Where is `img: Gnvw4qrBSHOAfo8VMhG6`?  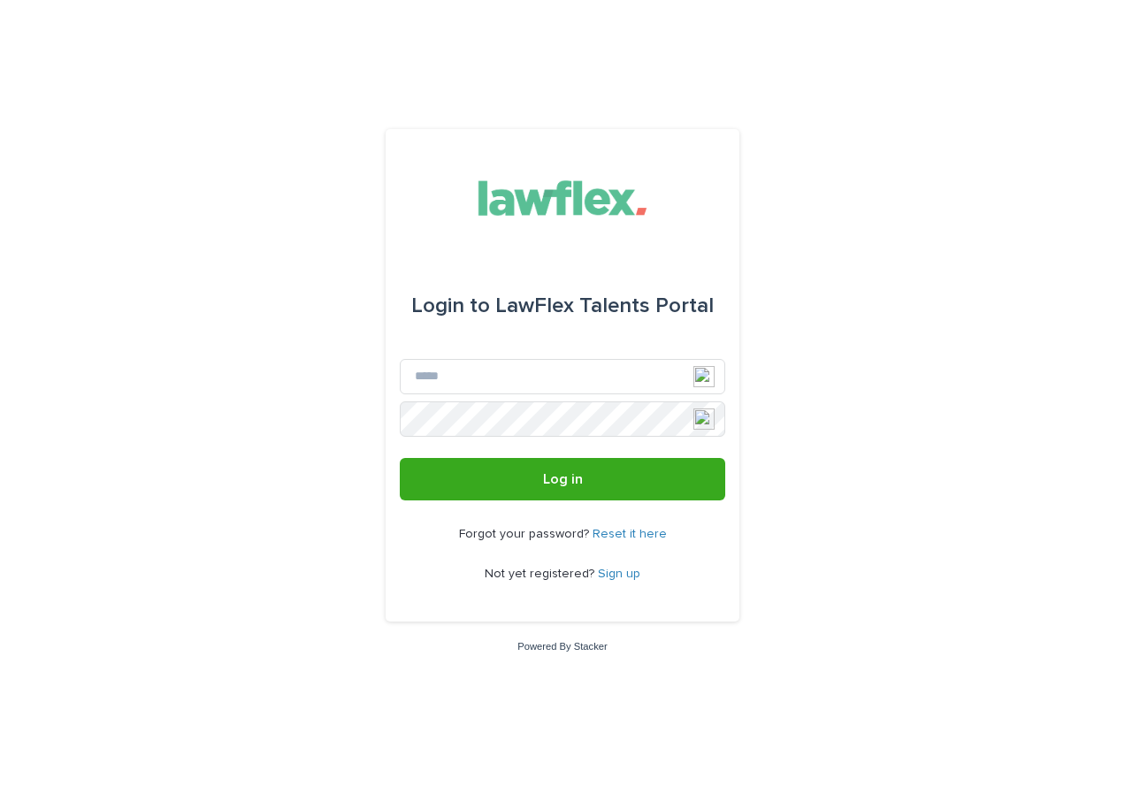 img: Gnvw4qrBSHOAfo8VMhG6 is located at coordinates (562, 198).